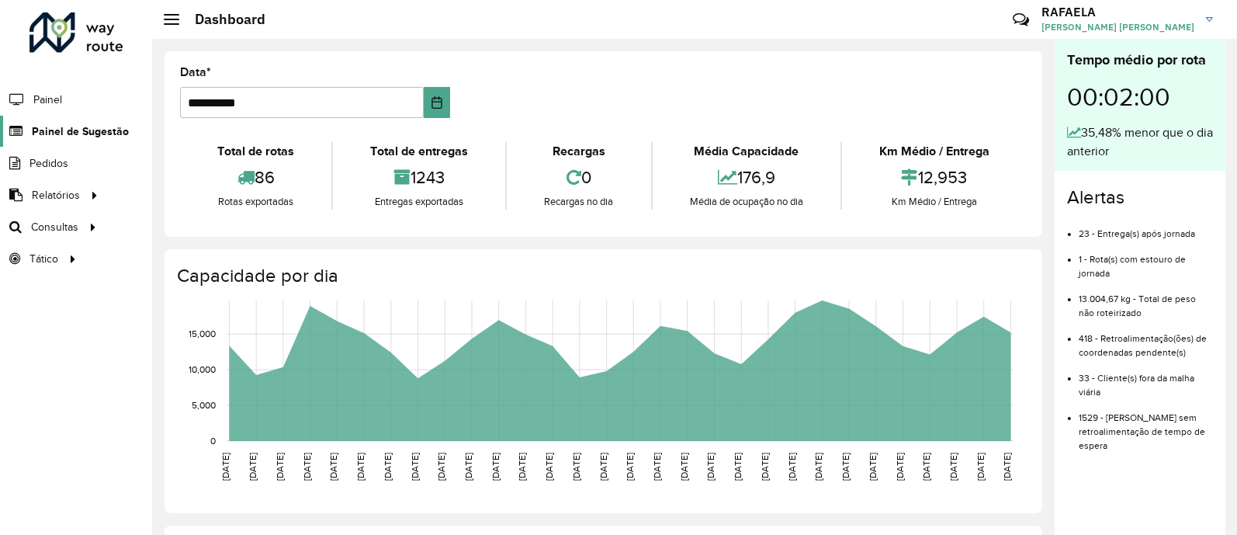  Describe the element at coordinates (578, 177) in the screenshot. I see `div: 0` at that location.